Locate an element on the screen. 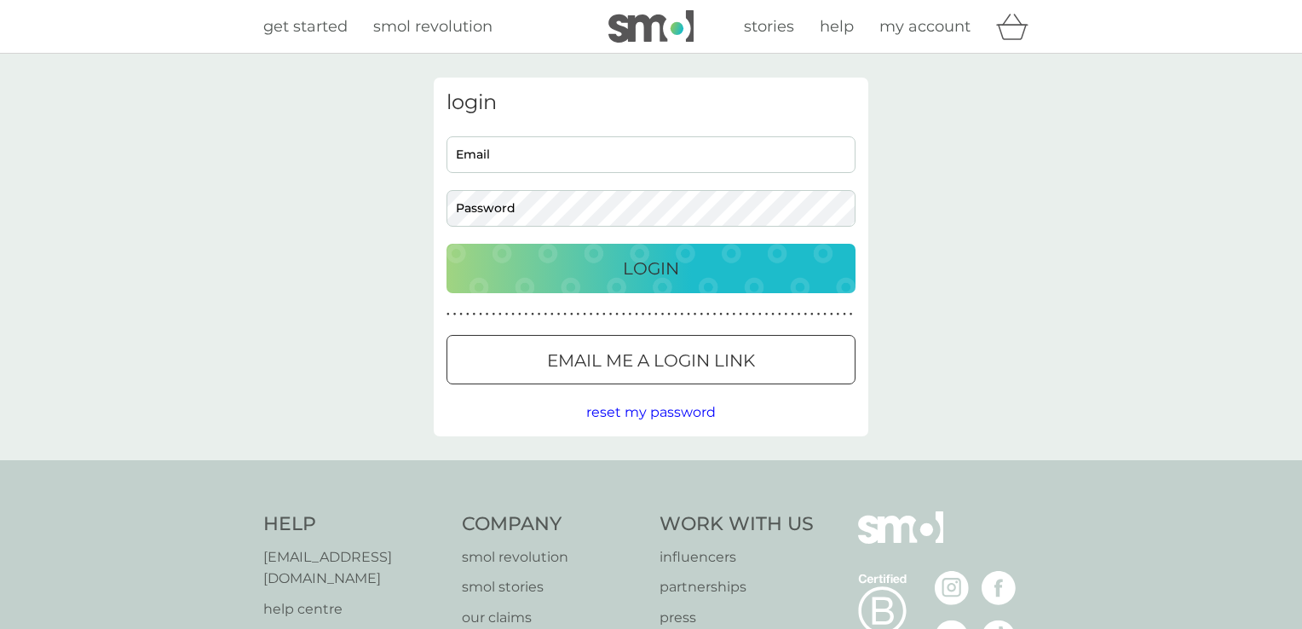  p: partnerships is located at coordinates (736, 587).